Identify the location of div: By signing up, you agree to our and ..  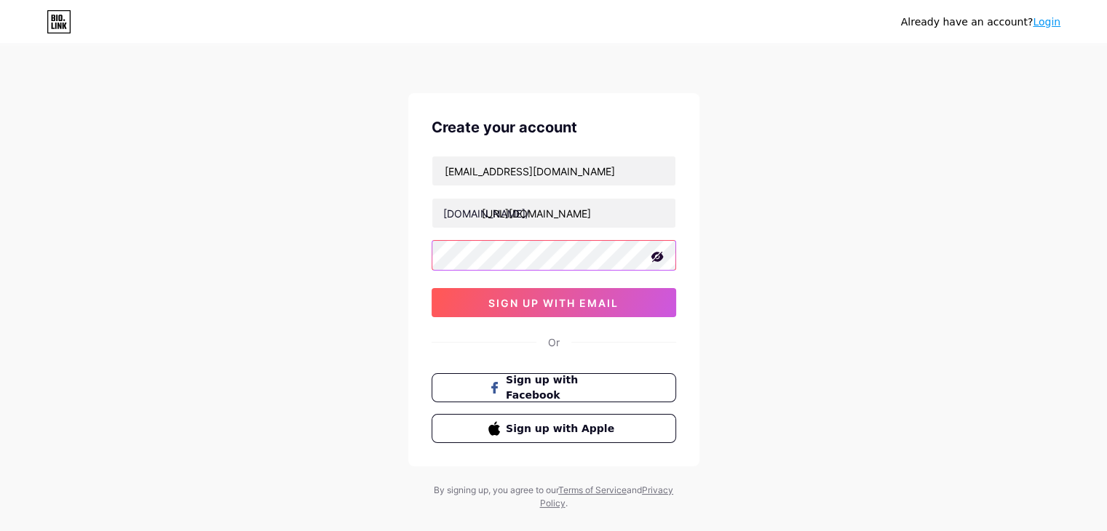
(554, 497).